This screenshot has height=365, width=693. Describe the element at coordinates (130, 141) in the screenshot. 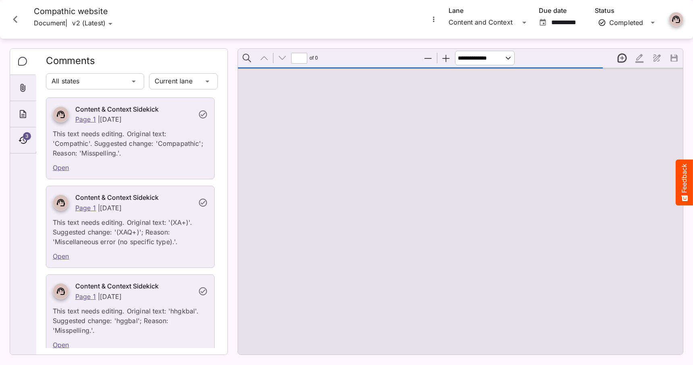

I see `p: This text needs editing. Original text: 'Compathic'. Suggested change: 'Compapathic'; Reason: 'Mi...` at that location.